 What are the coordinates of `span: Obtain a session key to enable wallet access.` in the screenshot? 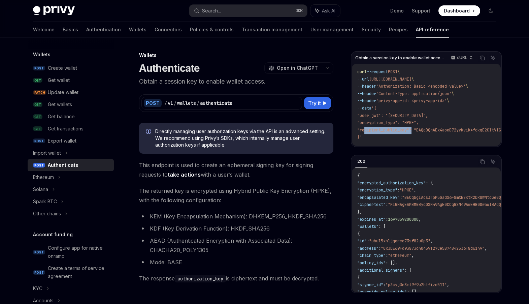 It's located at (400, 58).